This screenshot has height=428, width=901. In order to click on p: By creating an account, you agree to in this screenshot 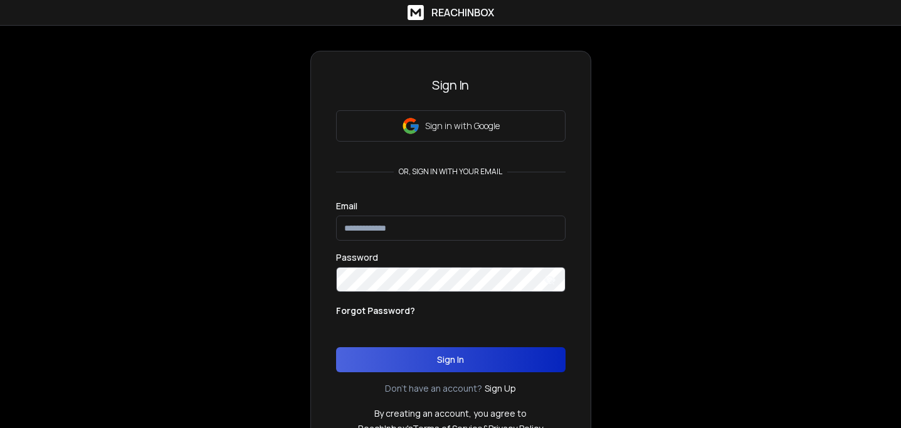, I will do `click(450, 414)`.